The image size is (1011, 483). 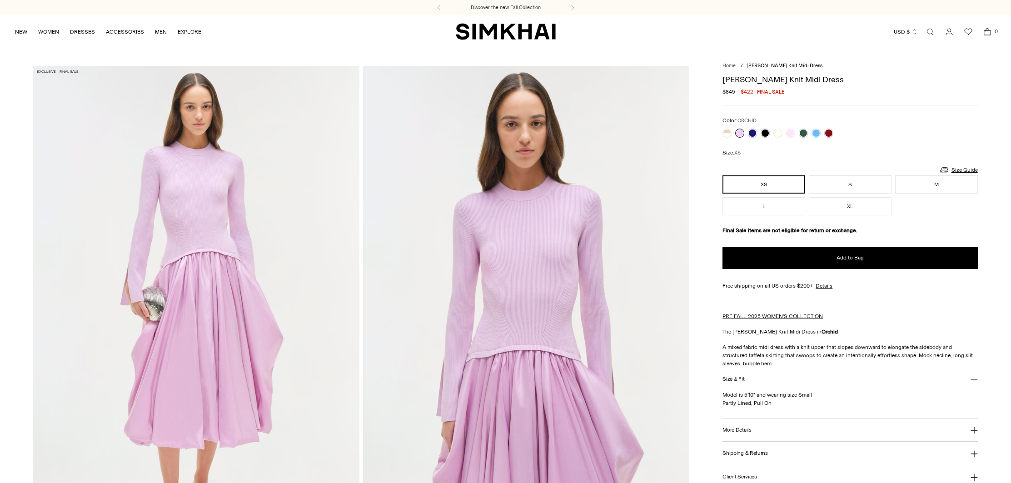 What do you see at coordinates (82, 32) in the screenshot?
I see `a: DRESSES` at bounding box center [82, 32].